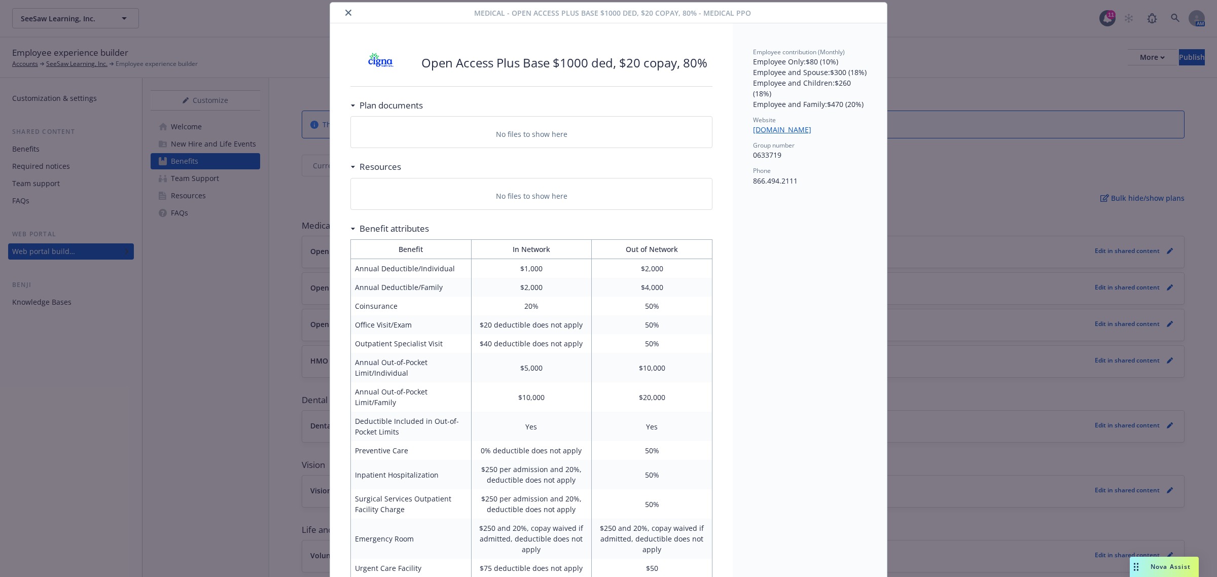 The height and width of the screenshot is (577, 1217). What do you see at coordinates (532, 343) in the screenshot?
I see `td: $40 deductible does not apply` at bounding box center [532, 343].